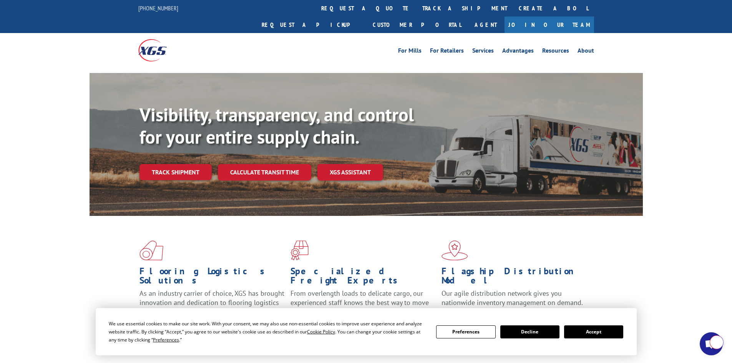 This screenshot has height=363, width=732. I want to click on h1: Flooring Logistics Solutions, so click(212, 278).